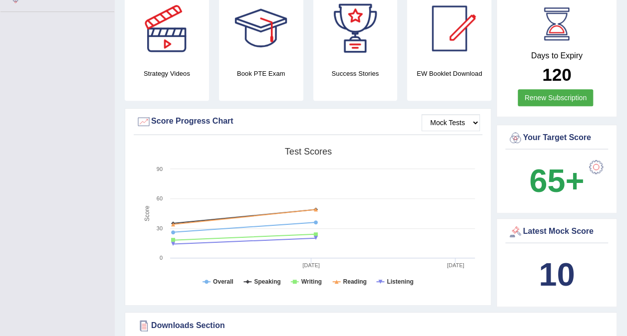 This screenshot has width=627, height=336. I want to click on h4: Strategy Videos, so click(167, 73).